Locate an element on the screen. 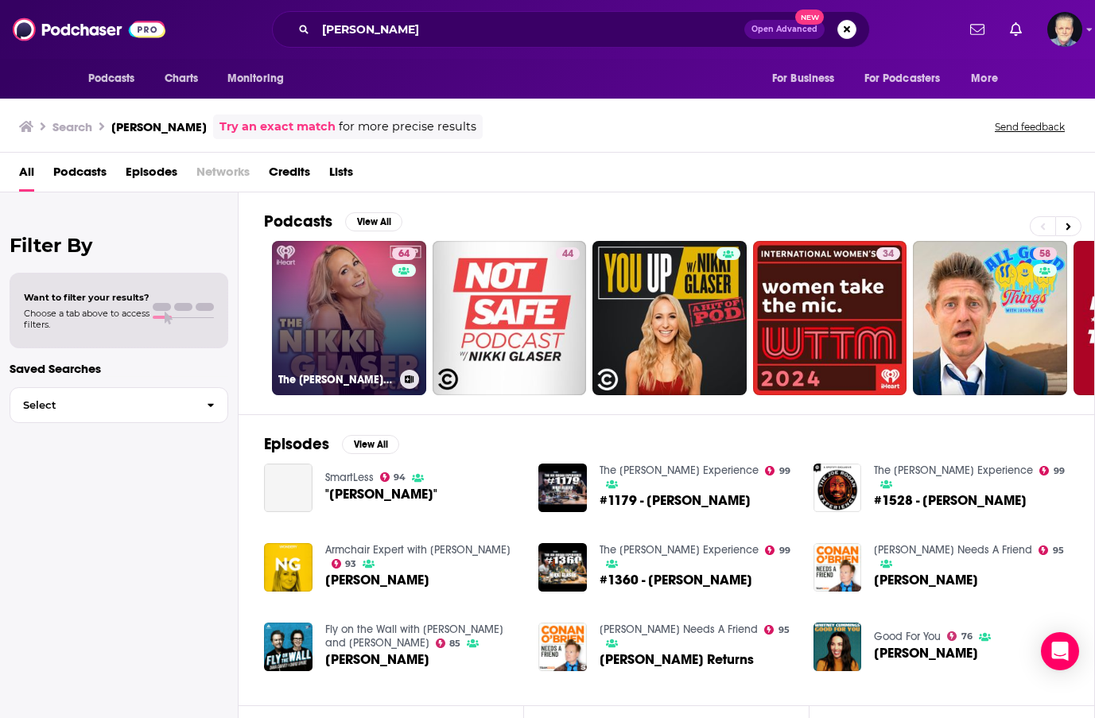  span: Lists is located at coordinates (341, 175).